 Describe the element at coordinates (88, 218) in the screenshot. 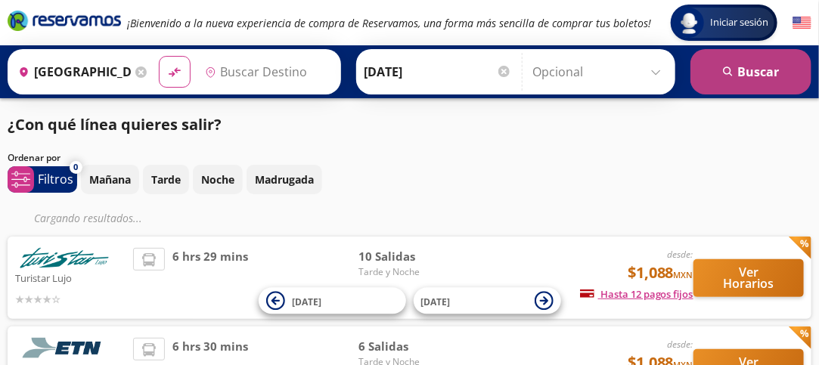

I see `em: Cargando resultados ...` at that location.